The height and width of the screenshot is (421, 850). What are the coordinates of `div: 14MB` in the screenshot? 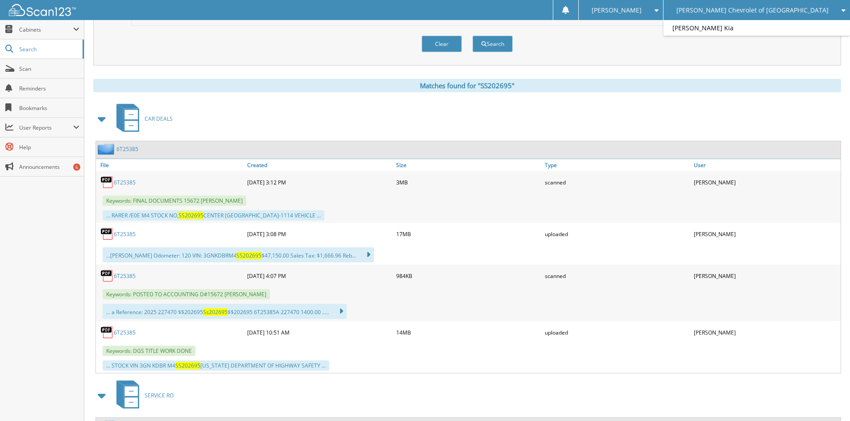 It's located at (468, 333).